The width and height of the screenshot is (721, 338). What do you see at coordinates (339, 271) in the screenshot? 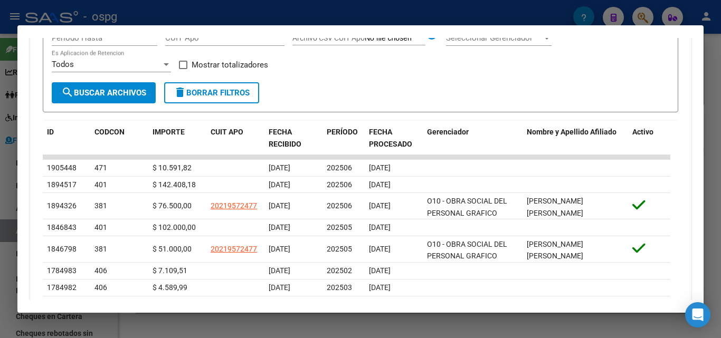
I see `span: 202502` at bounding box center [339, 271].